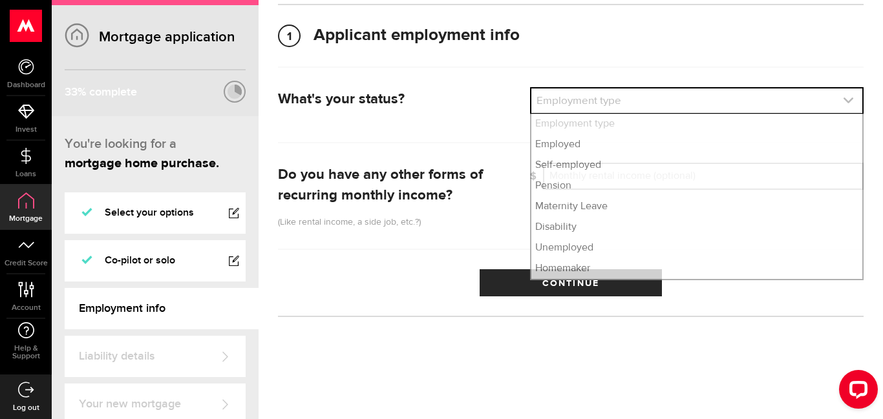  Describe the element at coordinates (155, 37) in the screenshot. I see `h1: Mortgage application` at that location.